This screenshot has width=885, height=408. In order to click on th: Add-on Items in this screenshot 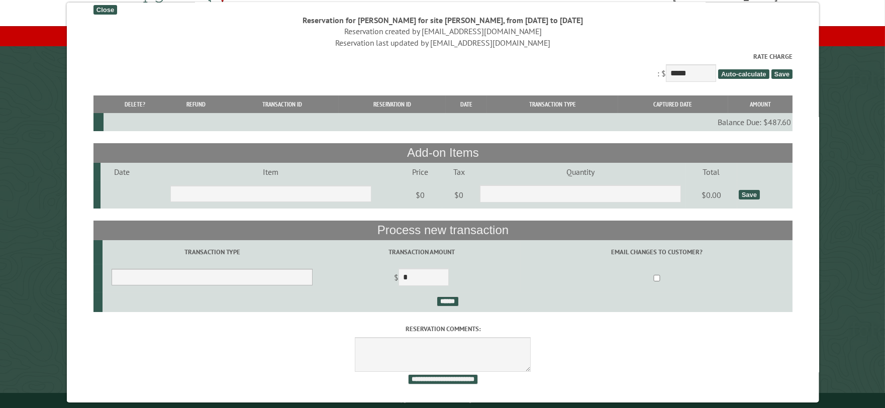, I will do `click(442, 153)`.